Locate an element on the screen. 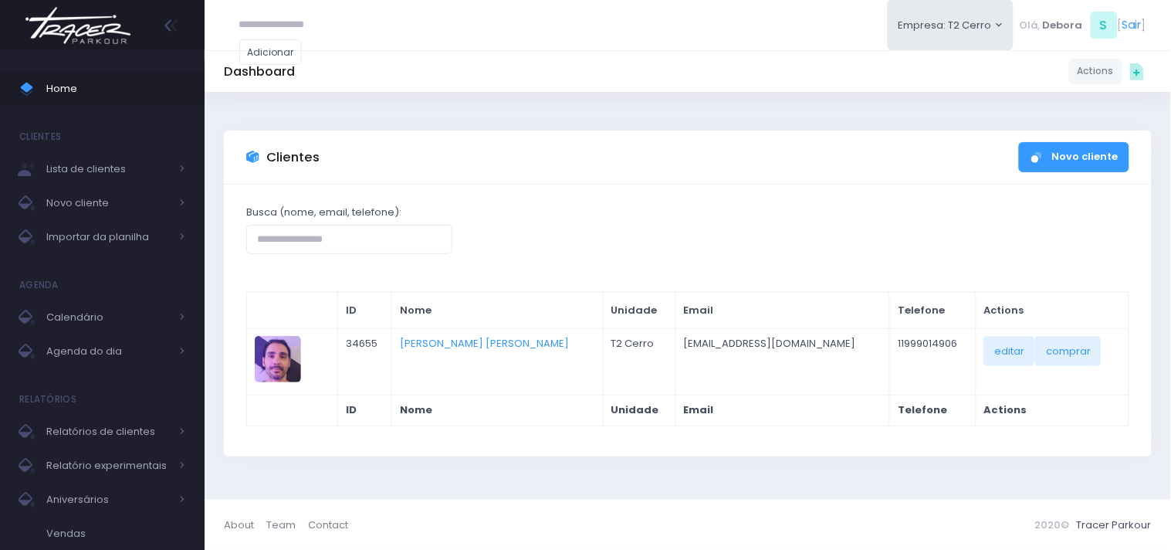 This screenshot has height=550, width=1171. a: Tracer Parkour is located at coordinates (1114, 524).